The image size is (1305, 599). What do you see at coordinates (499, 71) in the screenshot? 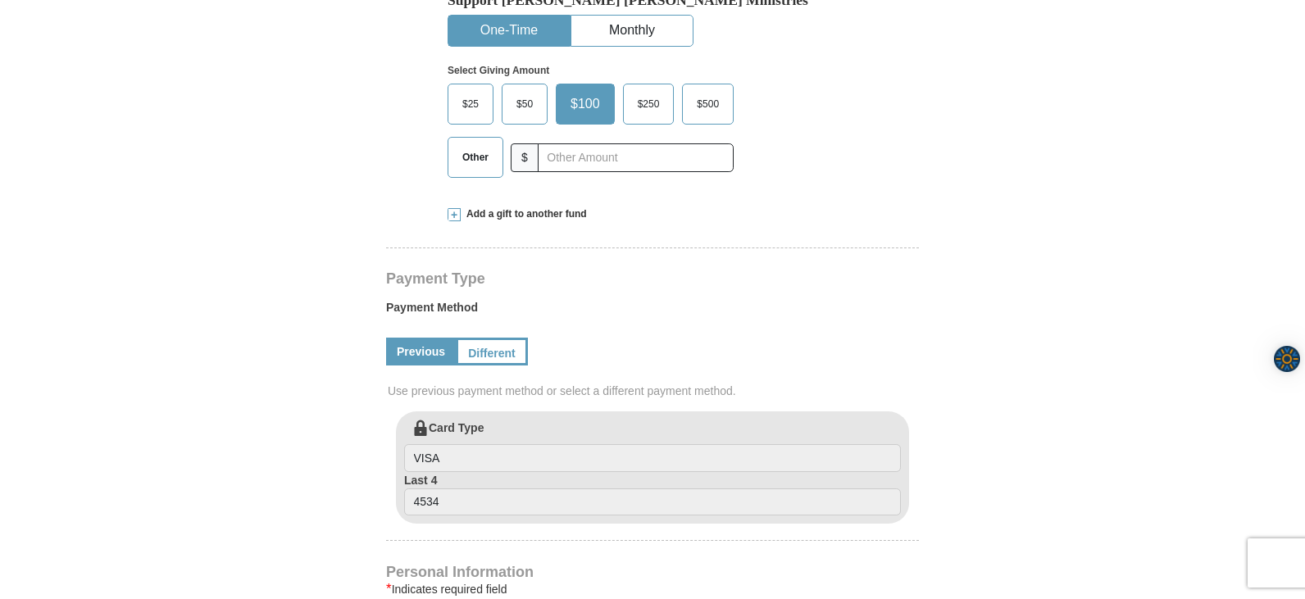
I see `strong: Select Giving Amount` at bounding box center [499, 71].